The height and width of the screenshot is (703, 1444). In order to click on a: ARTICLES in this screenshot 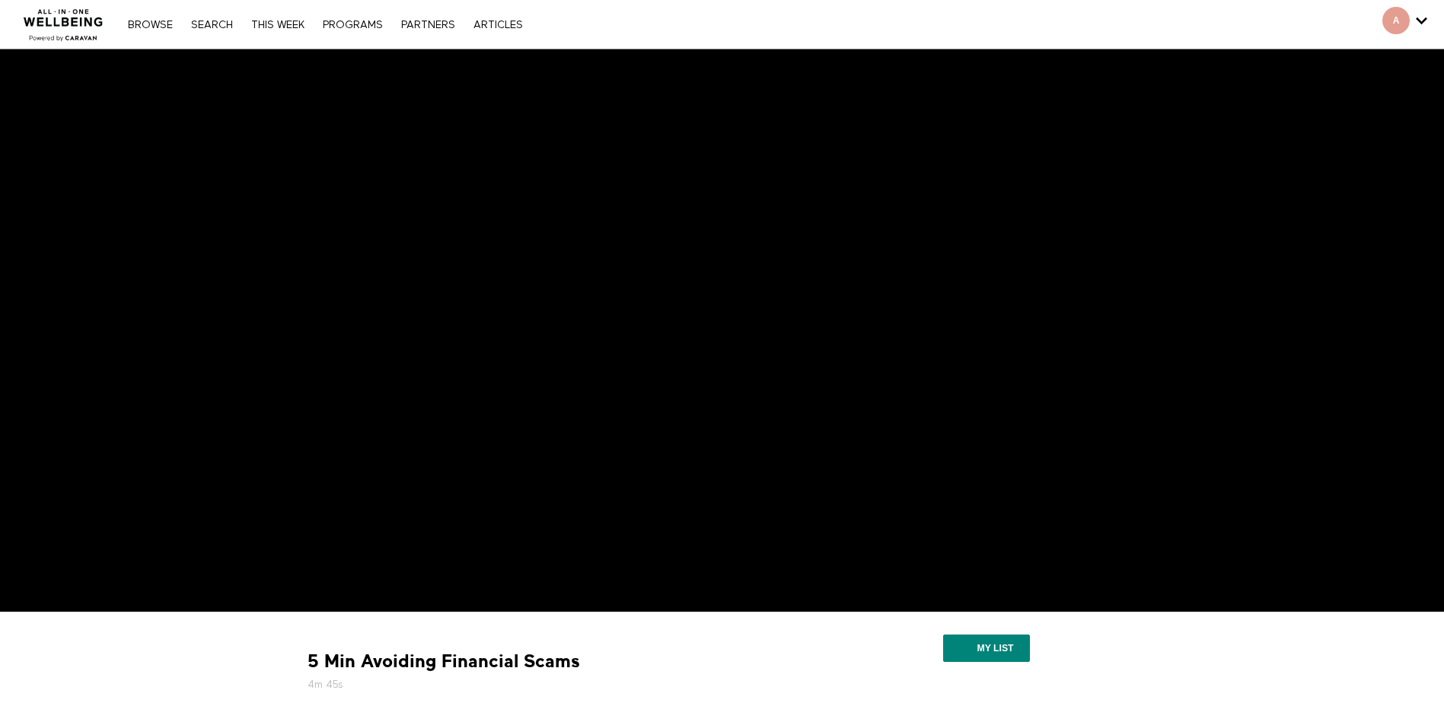, I will do `click(498, 25)`.